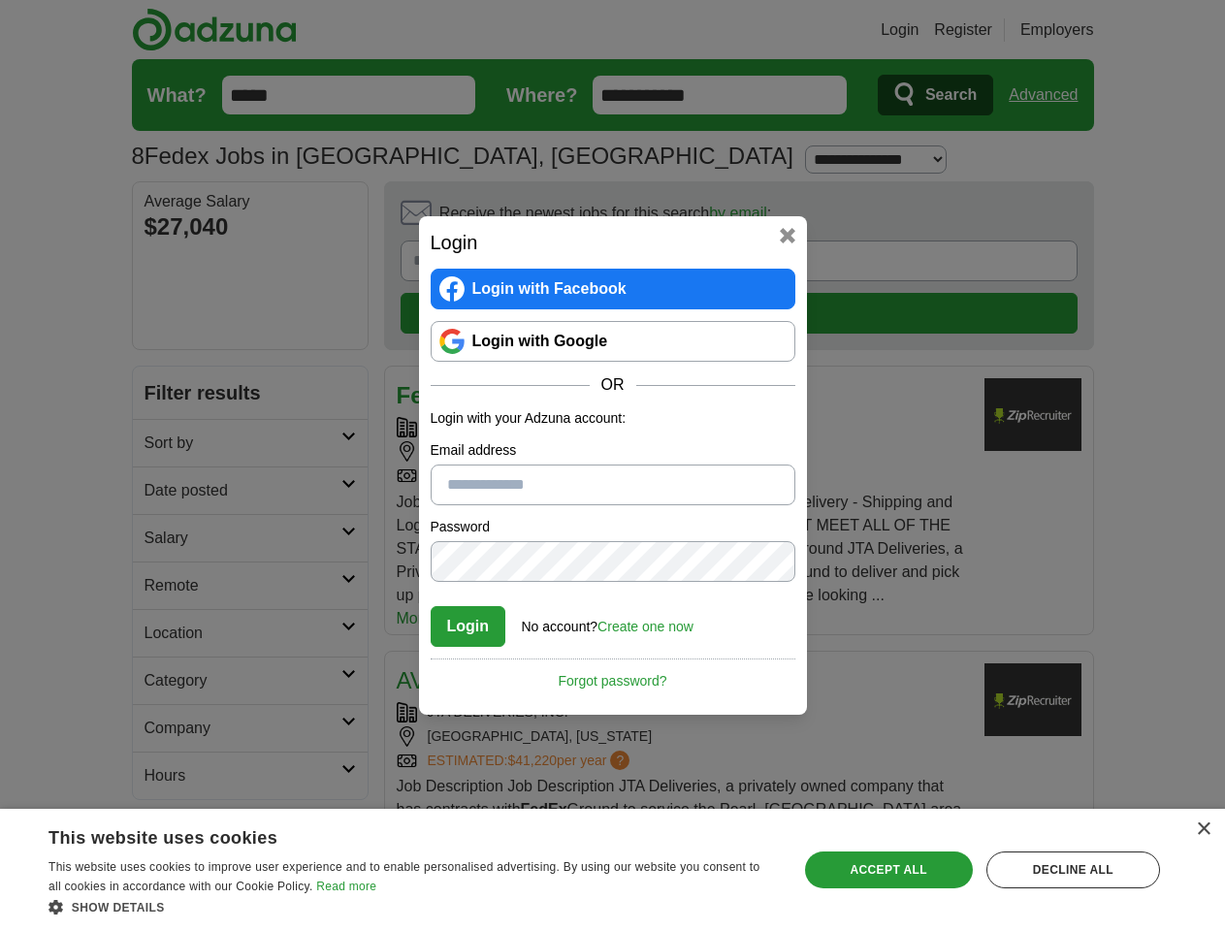  Describe the element at coordinates (411, 907) in the screenshot. I see `div: Show details` at that location.